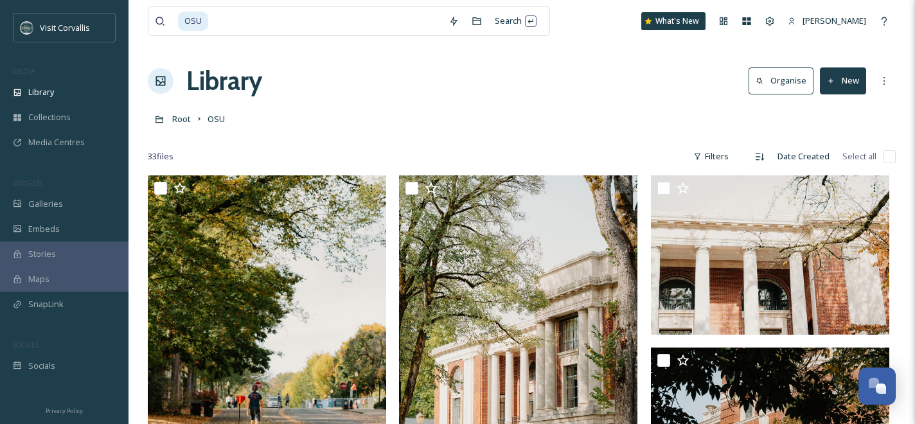 The height and width of the screenshot is (424, 915). What do you see at coordinates (24, 71) in the screenshot?
I see `span: MEDIA` at bounding box center [24, 71].